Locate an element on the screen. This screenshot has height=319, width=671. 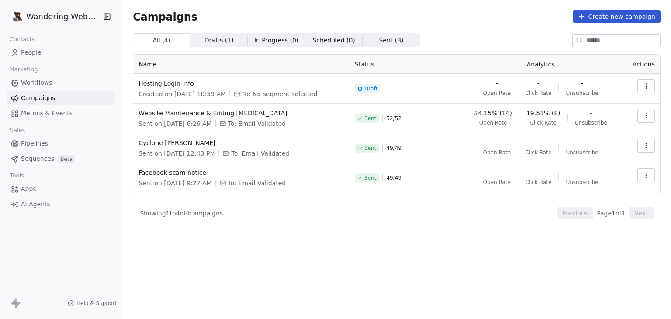
span: Scheduled ( 0 ) is located at coordinates (334, 40).